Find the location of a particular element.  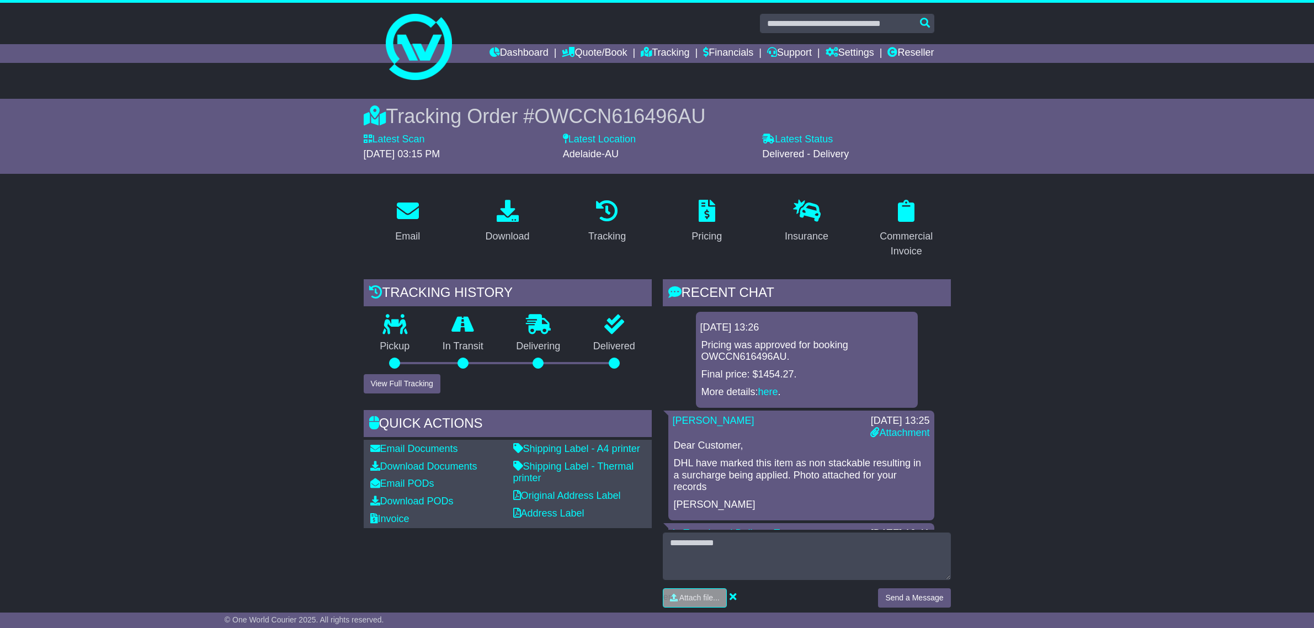

a: Settings is located at coordinates (850, 54).